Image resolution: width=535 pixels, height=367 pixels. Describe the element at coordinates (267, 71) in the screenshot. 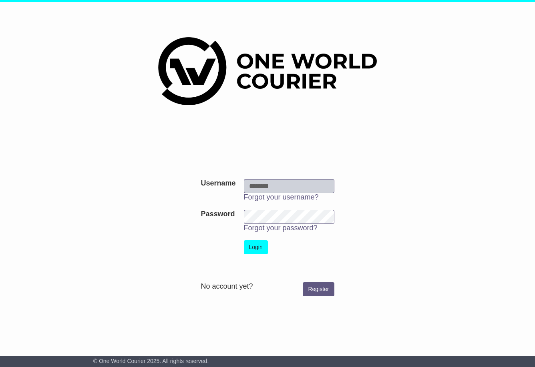

I see `img: One World` at that location.